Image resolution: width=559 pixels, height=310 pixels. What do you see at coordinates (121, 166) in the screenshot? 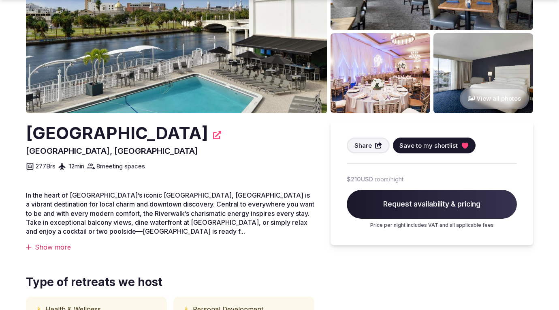
I see `span: 8 meeting spaces` at bounding box center [121, 166].